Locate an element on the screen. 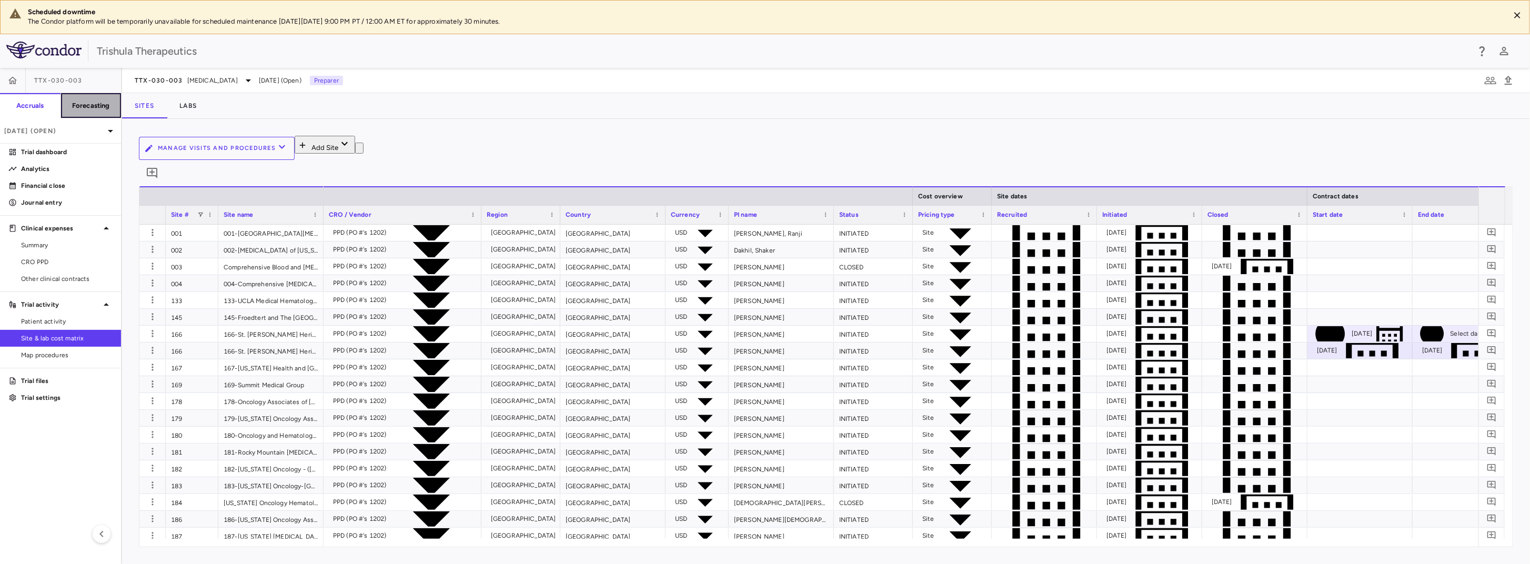  p: Financial close is located at coordinates (67, 186).